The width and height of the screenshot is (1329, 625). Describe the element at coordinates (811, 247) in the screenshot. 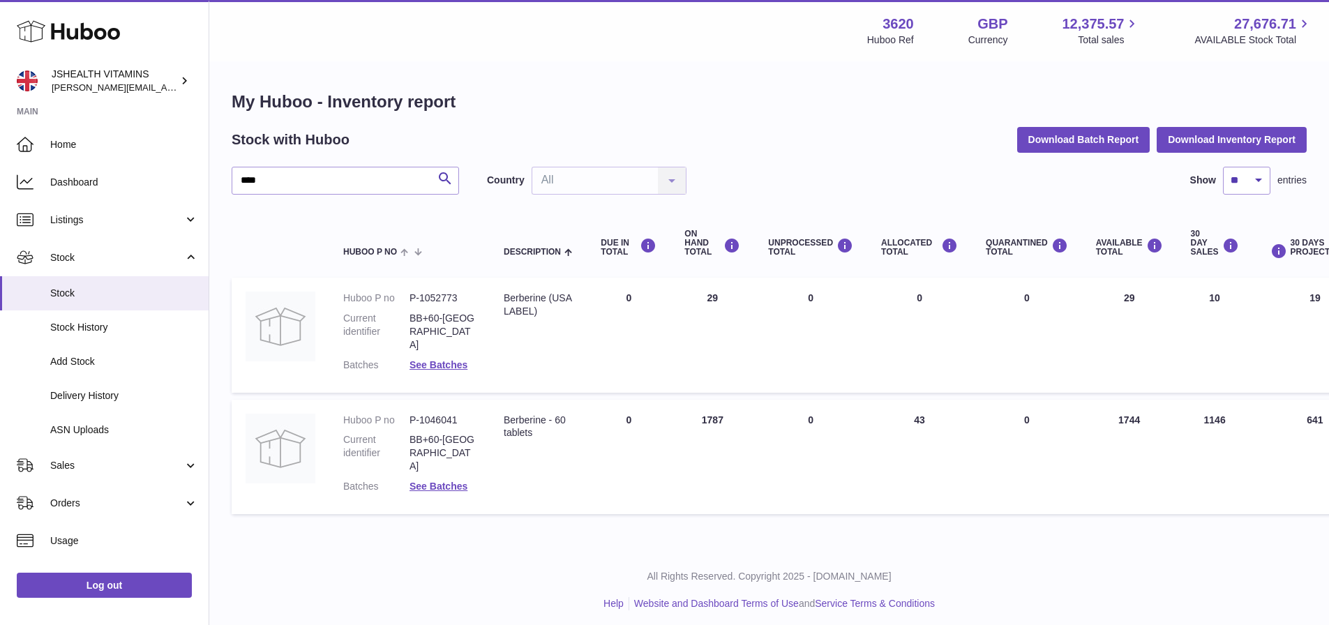

I see `div: UNPROCESSED Total` at that location.